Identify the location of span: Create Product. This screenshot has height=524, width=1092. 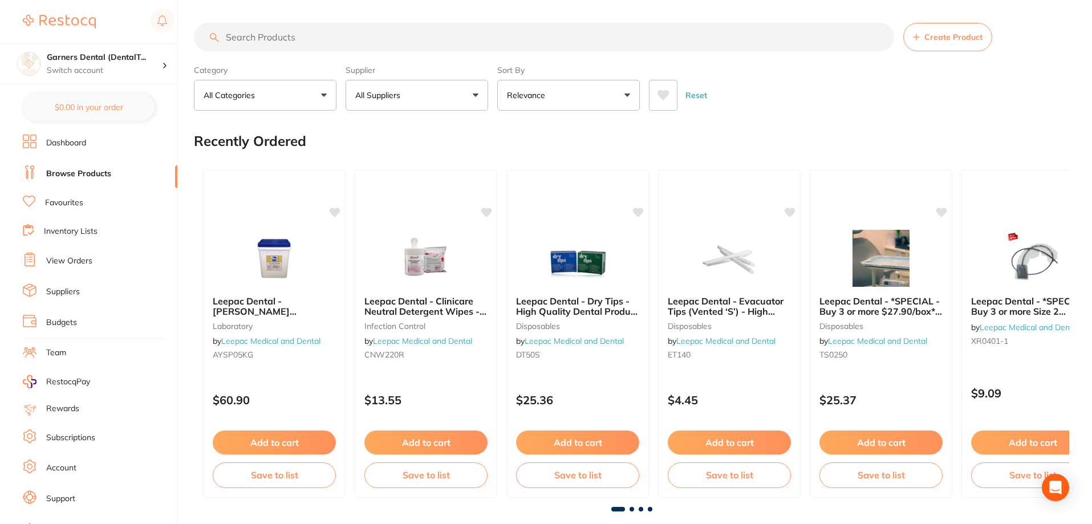
(953, 37).